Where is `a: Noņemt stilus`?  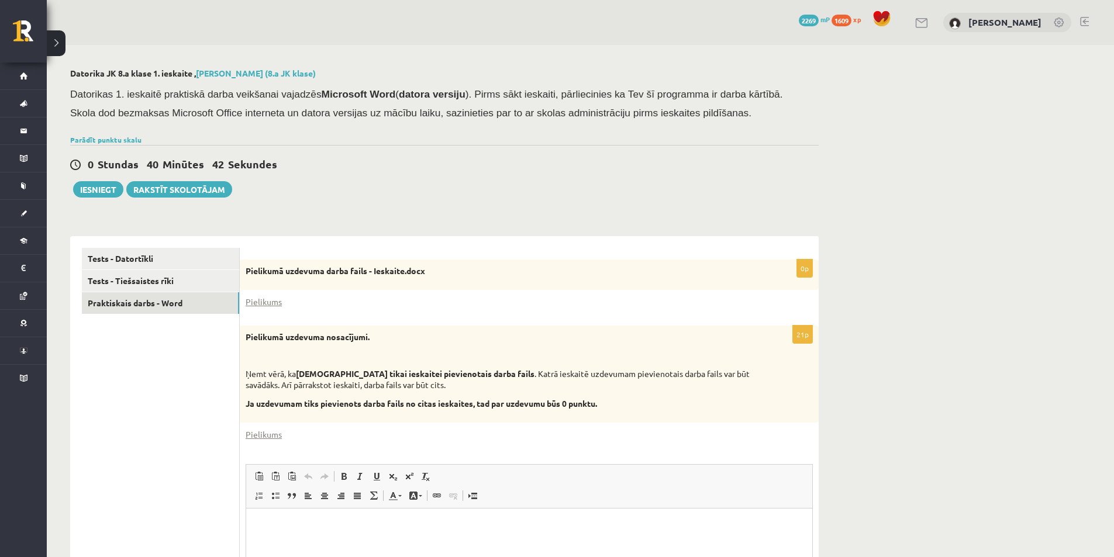 a: Noņemt stilus is located at coordinates (426, 477).